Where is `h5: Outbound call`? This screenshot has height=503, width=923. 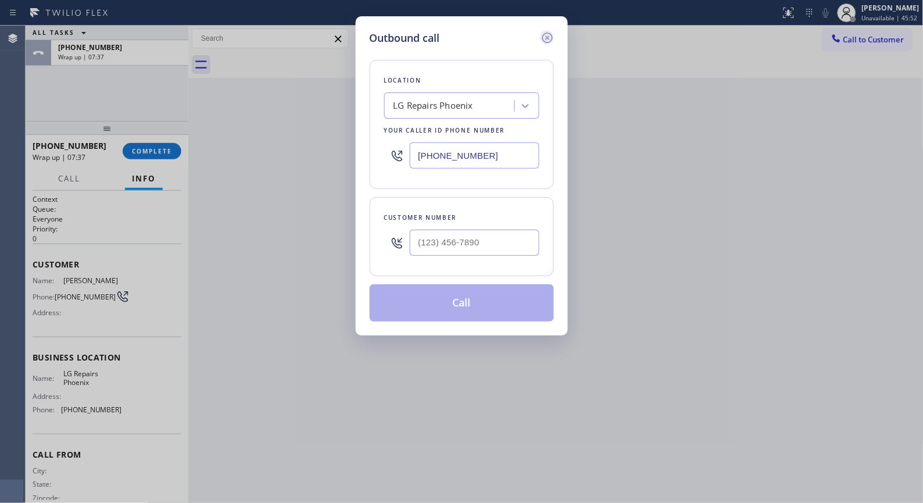 h5: Outbound call is located at coordinates (404, 38).